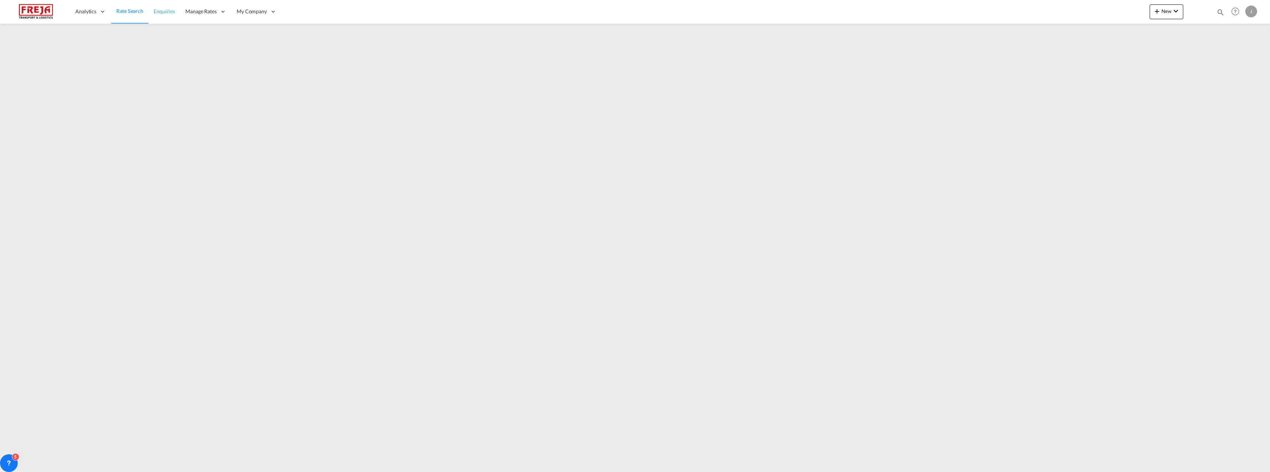  Describe the element at coordinates (1221, 12) in the screenshot. I see `md-icon: icon-magnify` at that location.